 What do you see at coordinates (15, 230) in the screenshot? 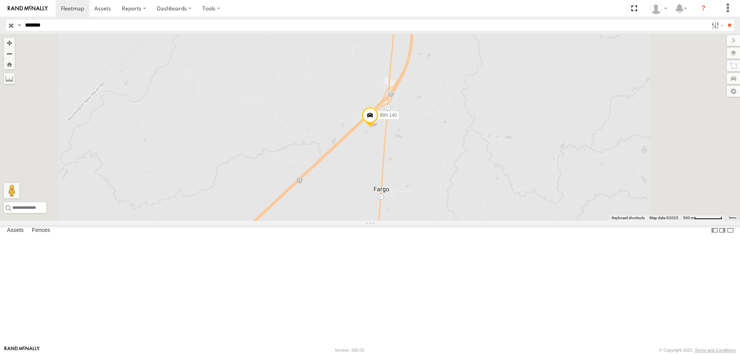
I see `label: Assets` at bounding box center [15, 230].